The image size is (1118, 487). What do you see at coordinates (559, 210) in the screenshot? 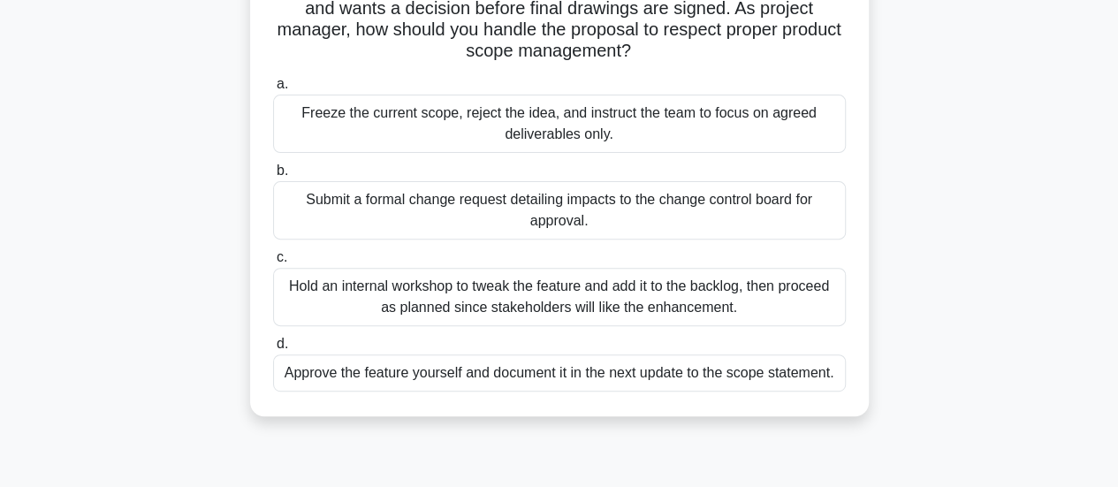
I see `div: Submit a formal change request detailing impacts to the change control board for approval.` at bounding box center [559, 210].